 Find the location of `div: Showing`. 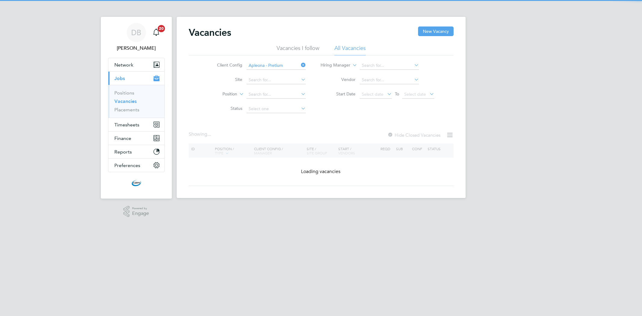

div: Showing is located at coordinates (200, 134).